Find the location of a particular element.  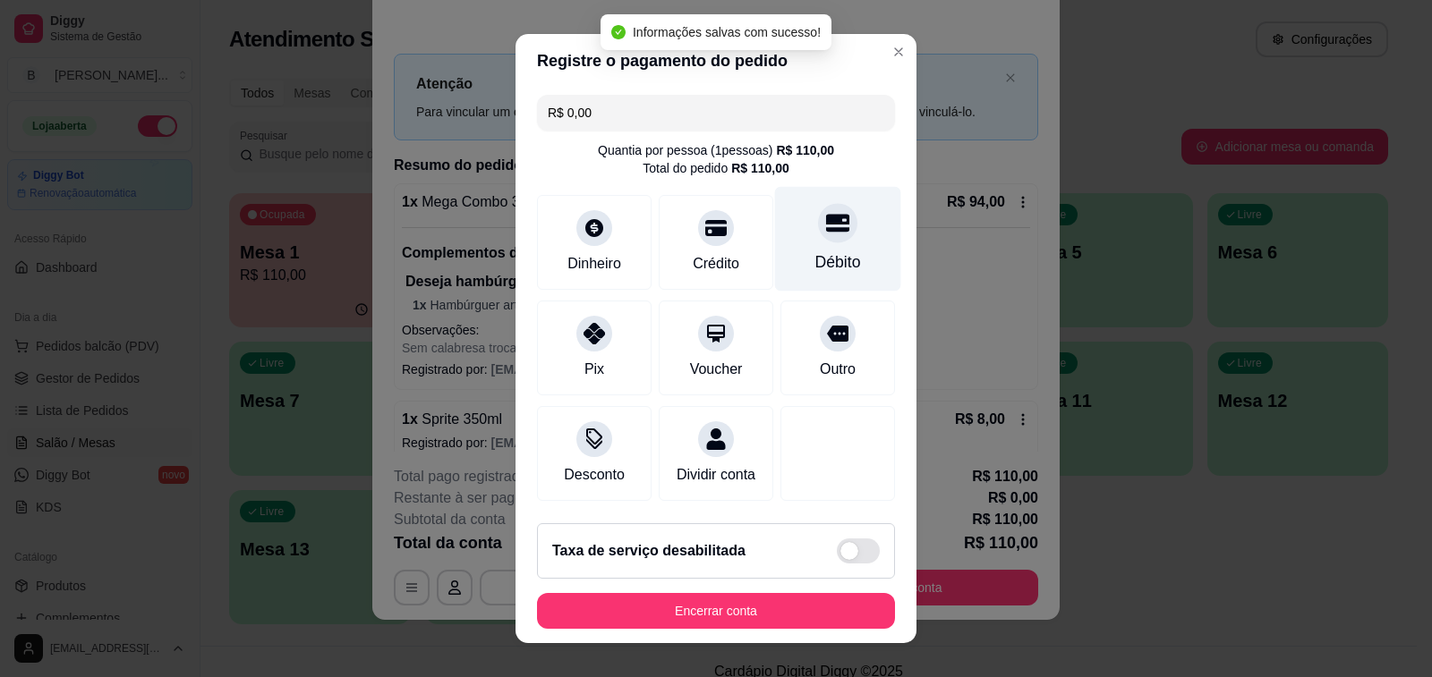

div: Voucher is located at coordinates (716, 370).